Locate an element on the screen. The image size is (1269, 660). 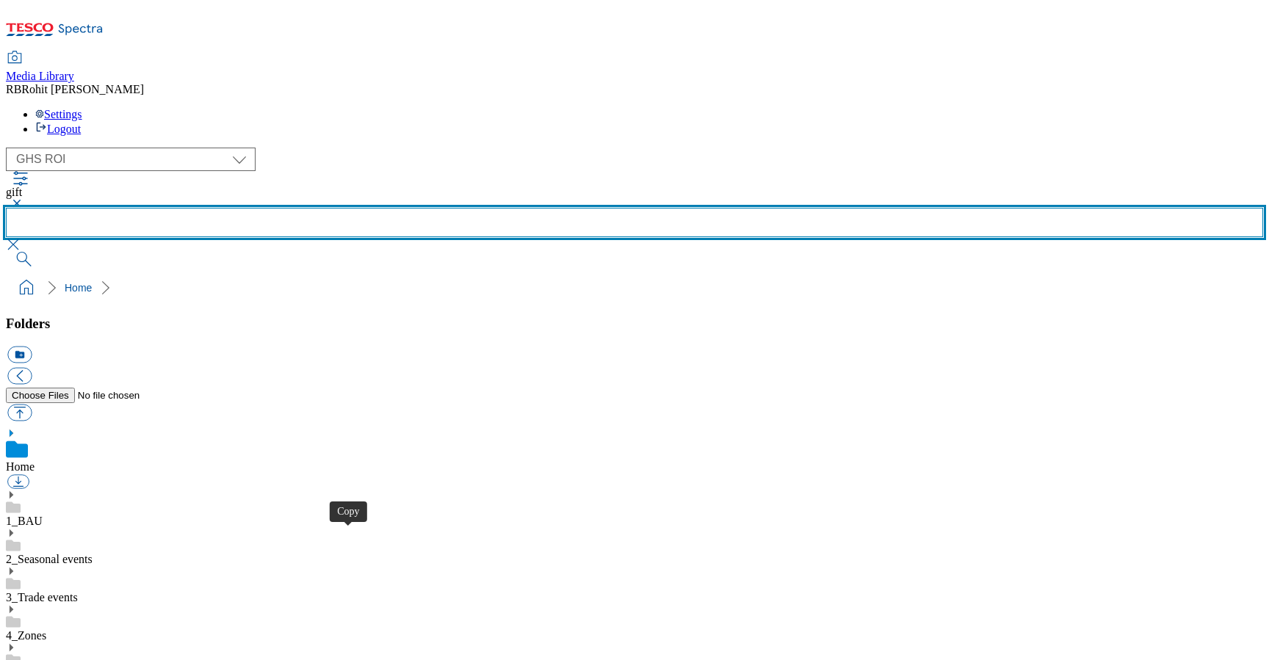
span: gift is located at coordinates (14, 192).